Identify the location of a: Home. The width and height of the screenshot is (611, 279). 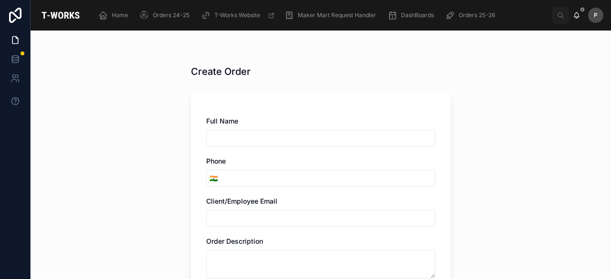
(115, 15).